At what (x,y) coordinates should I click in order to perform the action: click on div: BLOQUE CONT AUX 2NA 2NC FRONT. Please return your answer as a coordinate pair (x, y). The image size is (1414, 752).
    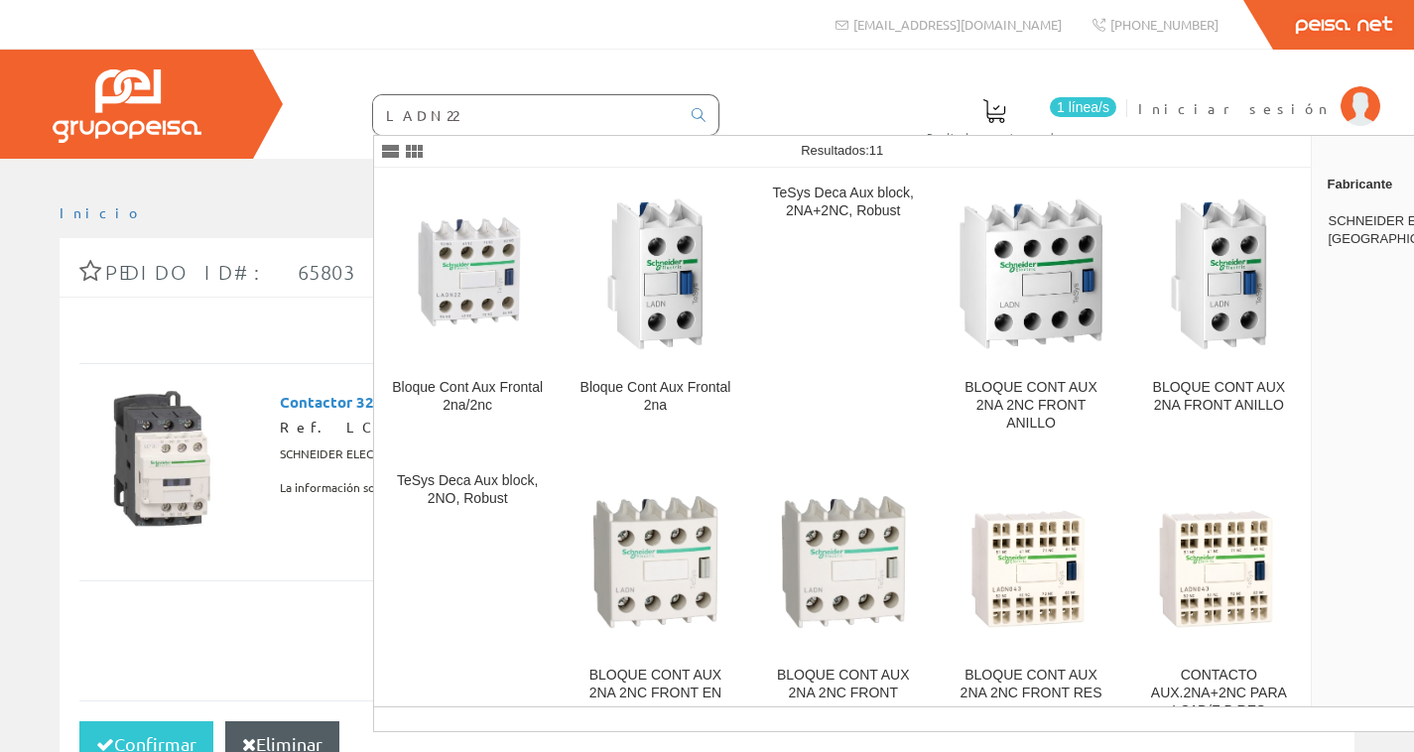
    Looking at the image, I should click on (843, 685).